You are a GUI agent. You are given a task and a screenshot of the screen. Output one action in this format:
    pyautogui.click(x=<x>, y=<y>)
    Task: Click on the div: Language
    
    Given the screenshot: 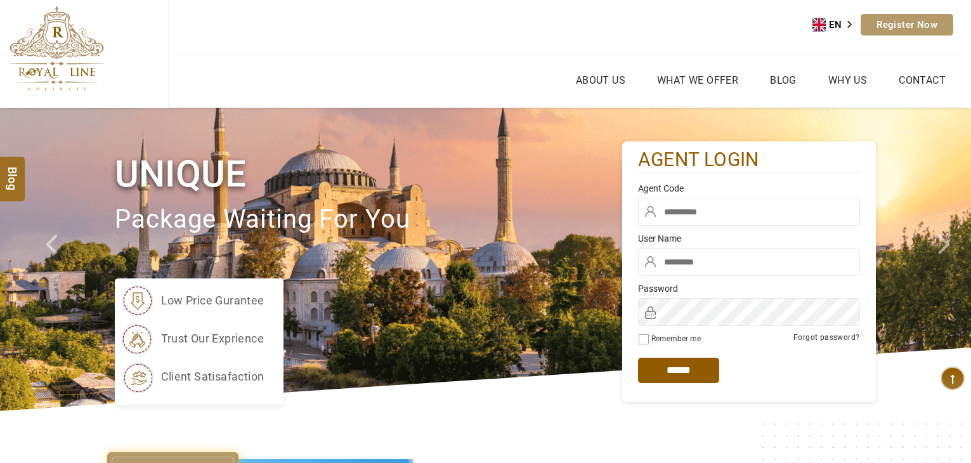 What is the action you would take?
    pyautogui.click(x=837, y=25)
    